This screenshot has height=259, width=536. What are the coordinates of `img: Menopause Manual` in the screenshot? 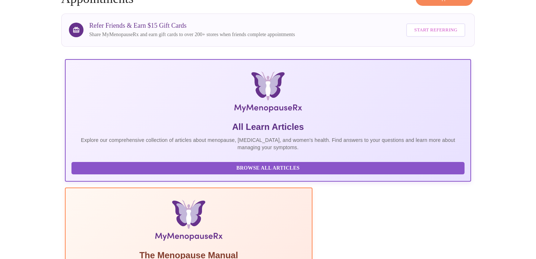 It's located at (188, 222).